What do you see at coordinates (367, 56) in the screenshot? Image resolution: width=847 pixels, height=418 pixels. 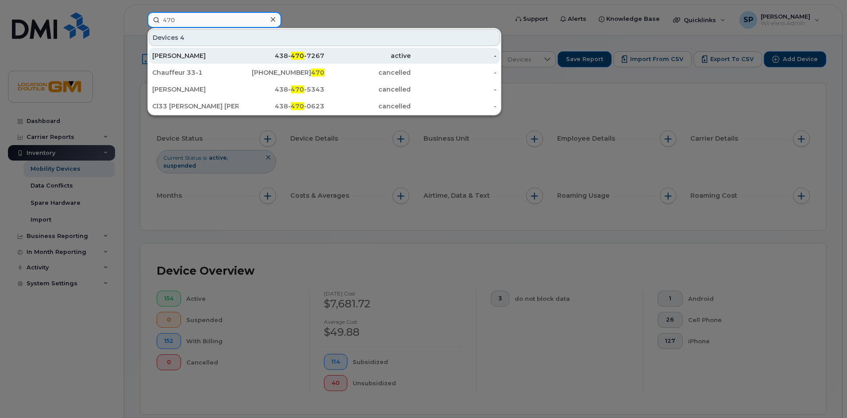 I see `div: active` at bounding box center [367, 56].